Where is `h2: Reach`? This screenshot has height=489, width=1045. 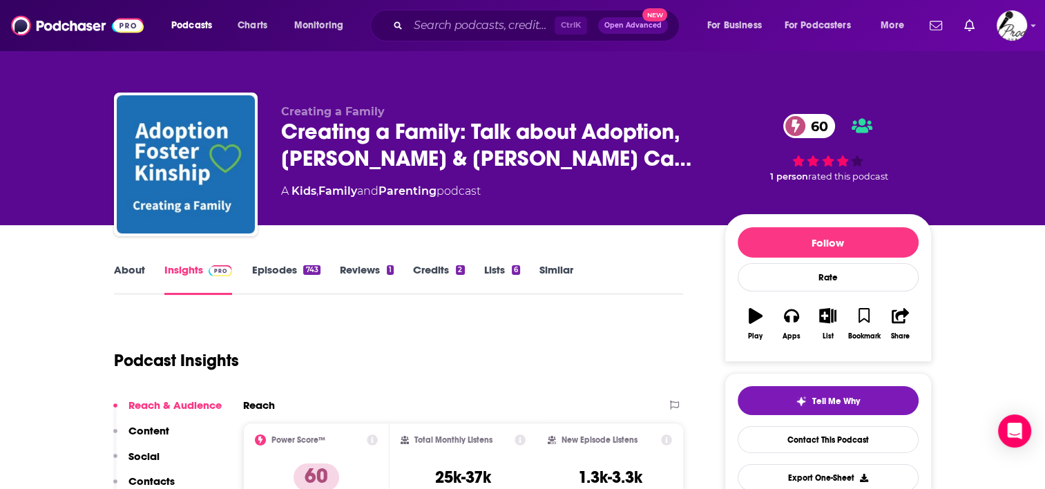
h2: Reach is located at coordinates (259, 405).